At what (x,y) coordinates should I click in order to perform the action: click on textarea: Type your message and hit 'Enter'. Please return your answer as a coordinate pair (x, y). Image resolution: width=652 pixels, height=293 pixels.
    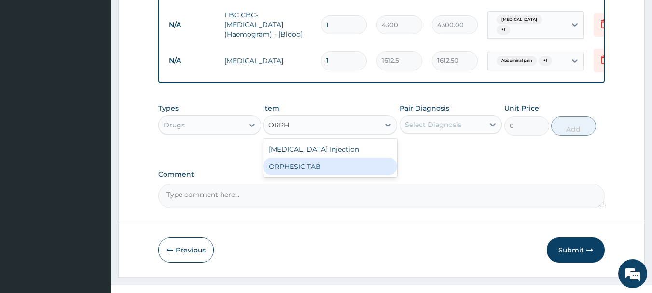
    Looking at the image, I should click on (94, 210).